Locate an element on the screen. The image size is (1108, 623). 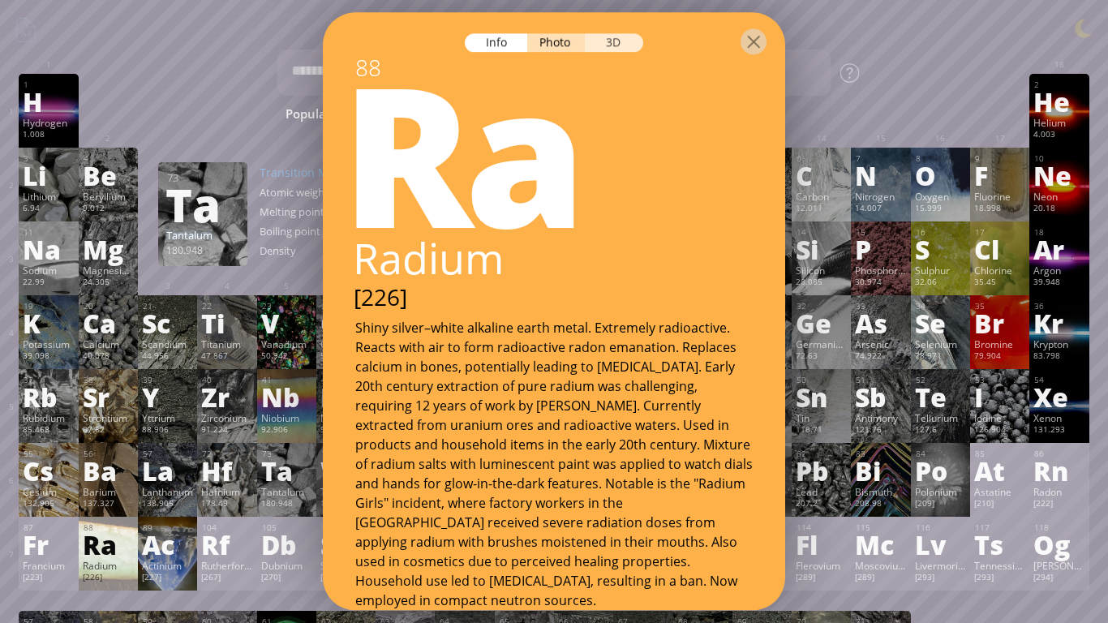
div: 91.224 is located at coordinates (226, 431).